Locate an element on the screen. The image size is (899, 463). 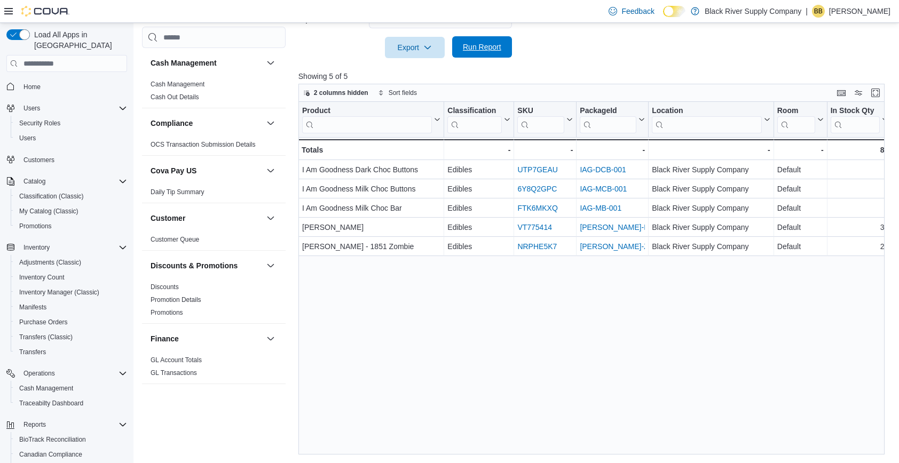
span: Adjustments (Classic) is located at coordinates (71, 263).